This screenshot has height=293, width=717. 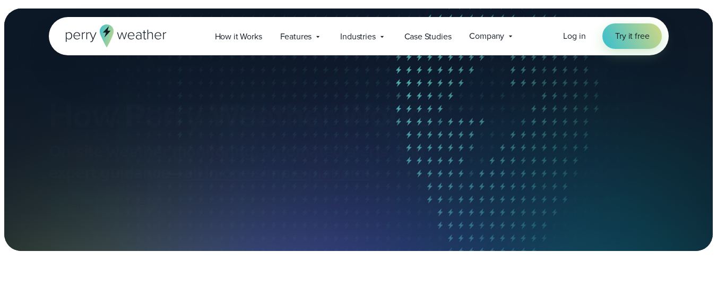 What do you see at coordinates (428, 37) in the screenshot?
I see `span: Case Studies` at bounding box center [428, 37].